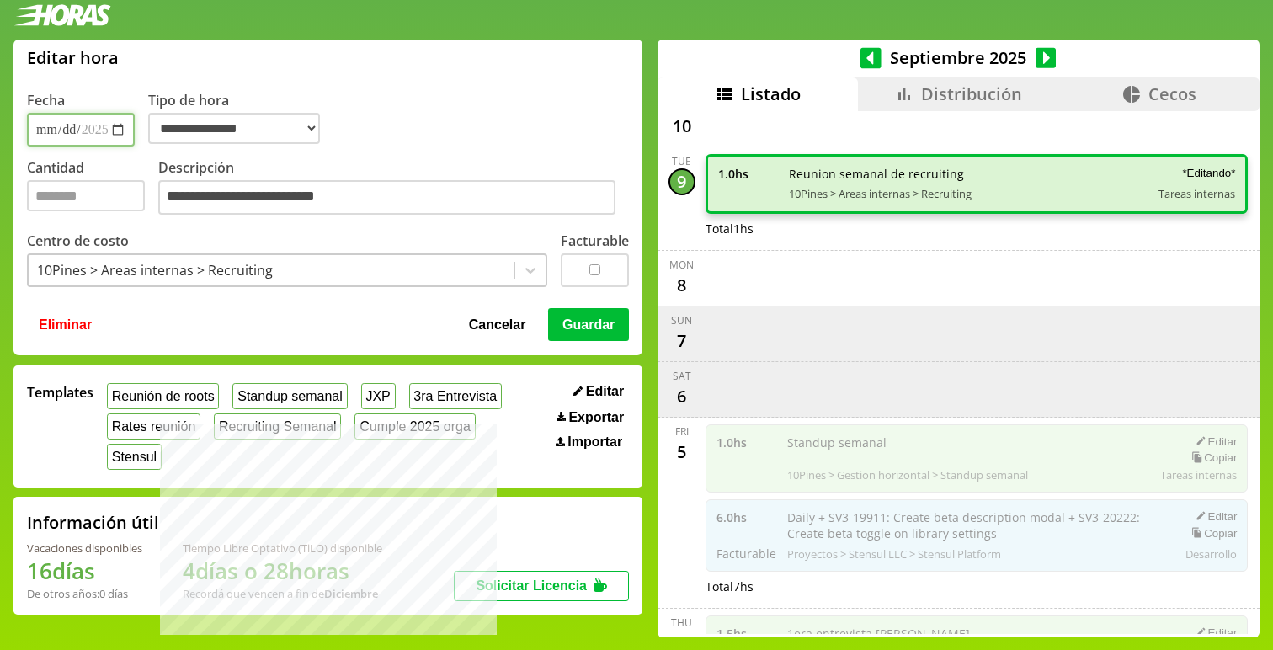 The image size is (1273, 650). I want to click on button: Stensul, so click(134, 456).